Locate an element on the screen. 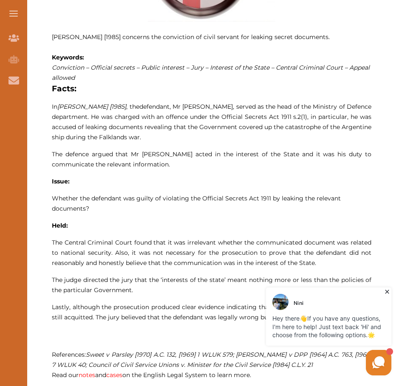 Image resolution: width=402 pixels, height=386 pixels. strong: Held: is located at coordinates (60, 225).